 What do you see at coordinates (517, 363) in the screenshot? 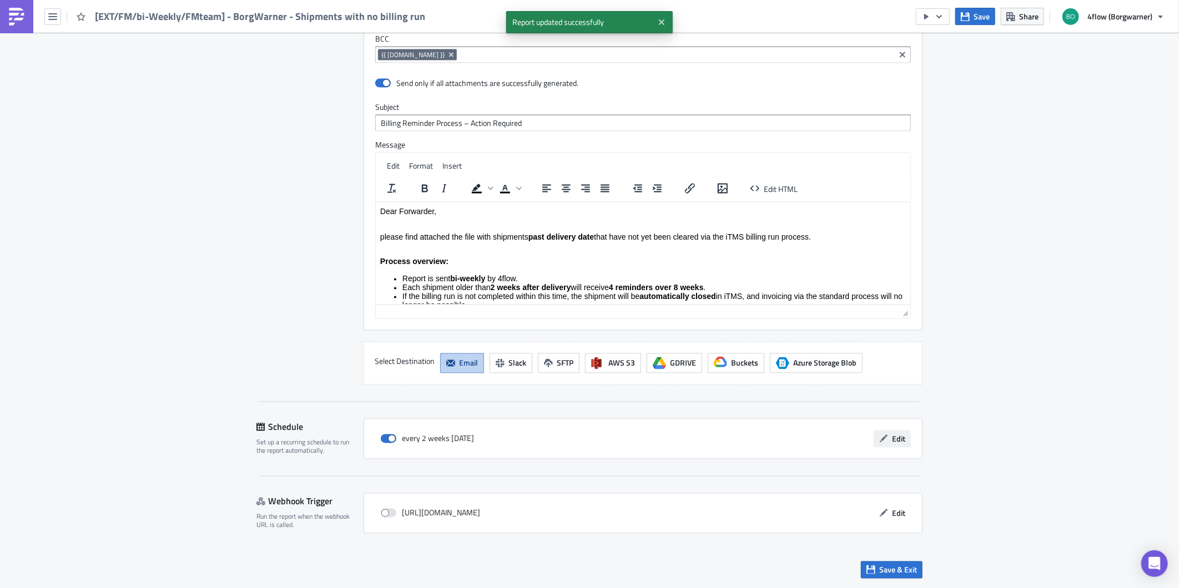
I see `span: Slack` at bounding box center [517, 363].